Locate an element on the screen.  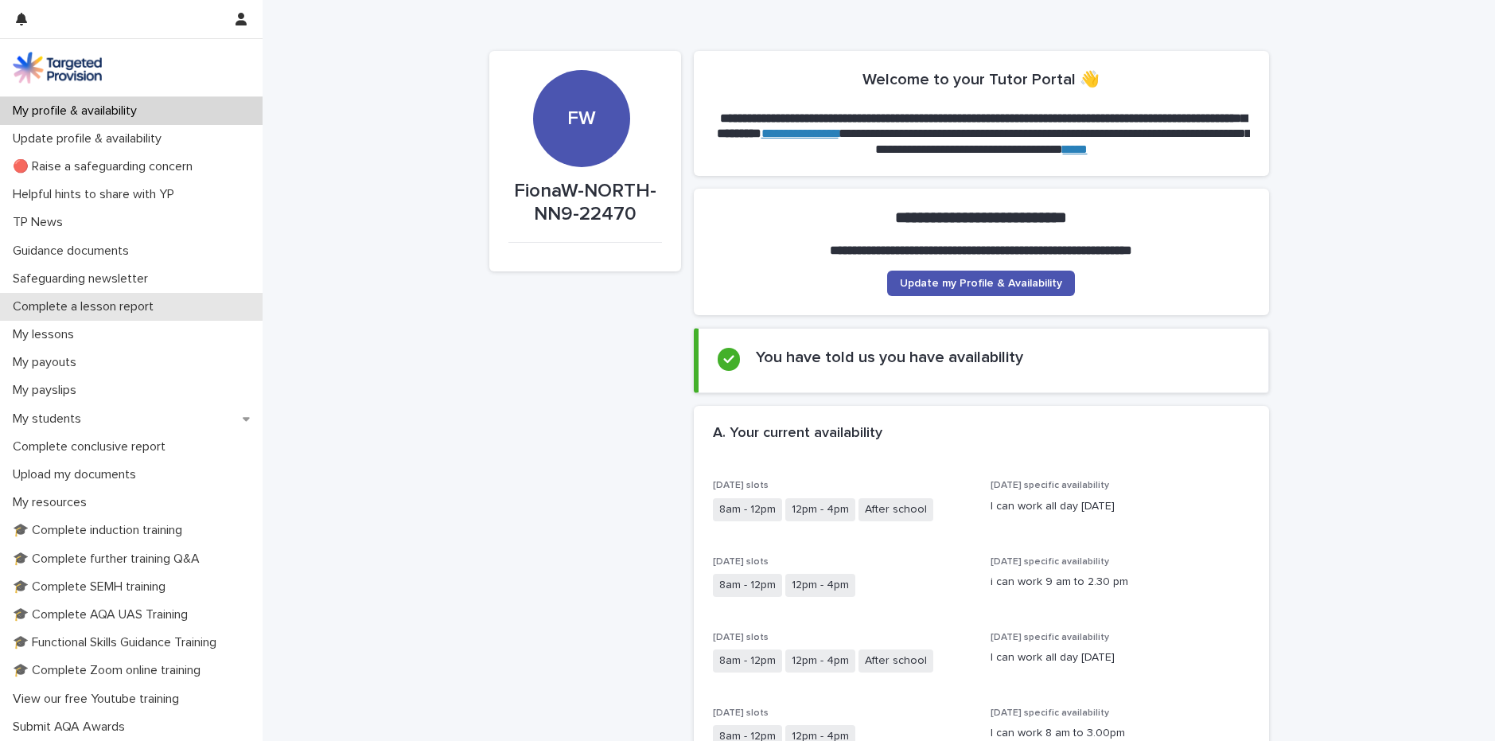
img: M5nRWzHhSzIhMunXDL62 is located at coordinates (57, 68).